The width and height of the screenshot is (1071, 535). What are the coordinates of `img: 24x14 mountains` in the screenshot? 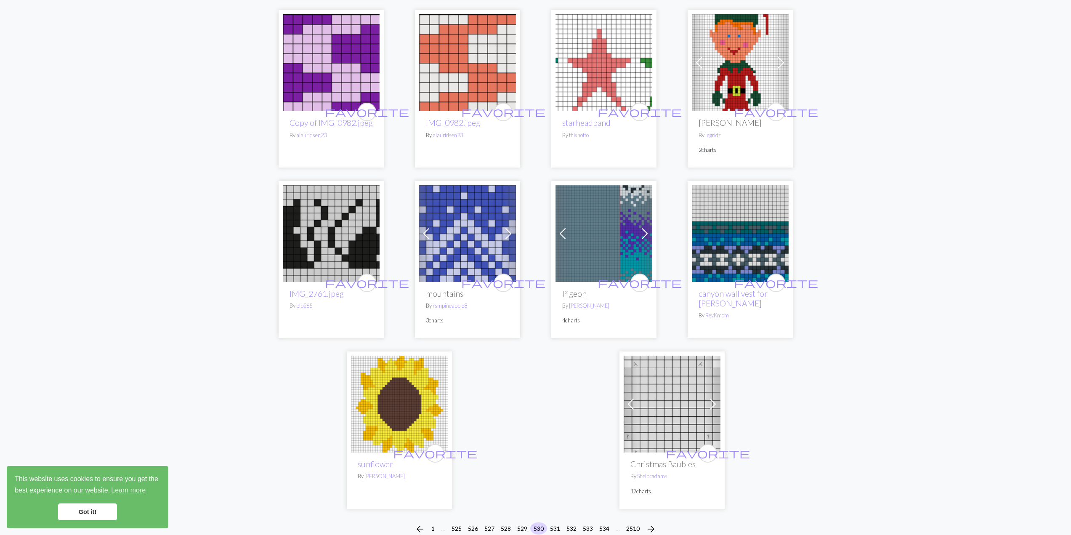 It's located at (467, 233).